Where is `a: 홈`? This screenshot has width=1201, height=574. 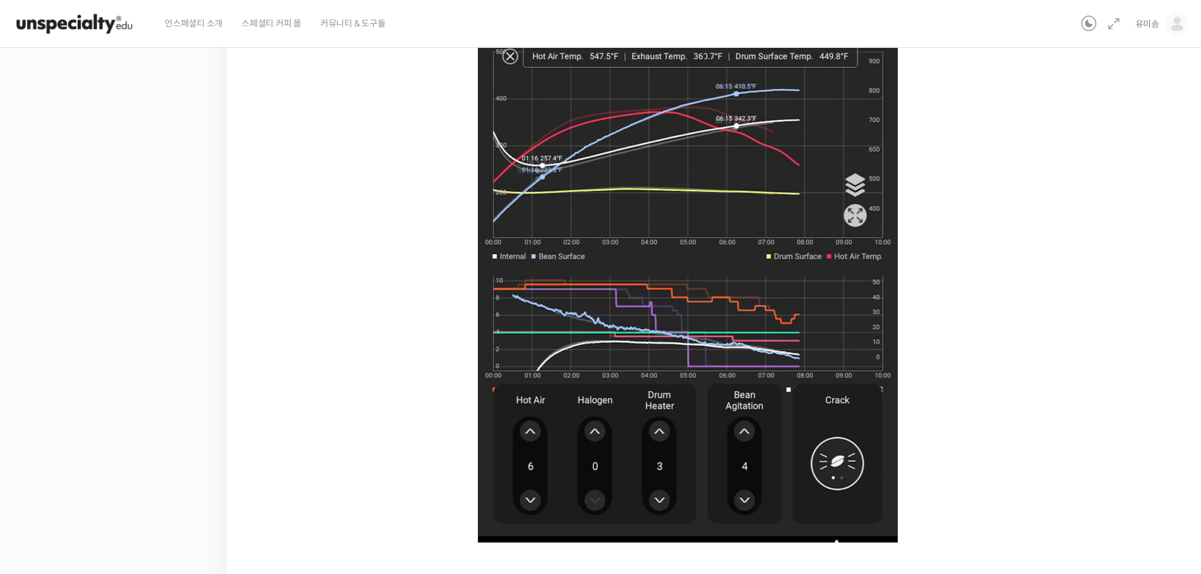 a: 홈 is located at coordinates (43, 415).